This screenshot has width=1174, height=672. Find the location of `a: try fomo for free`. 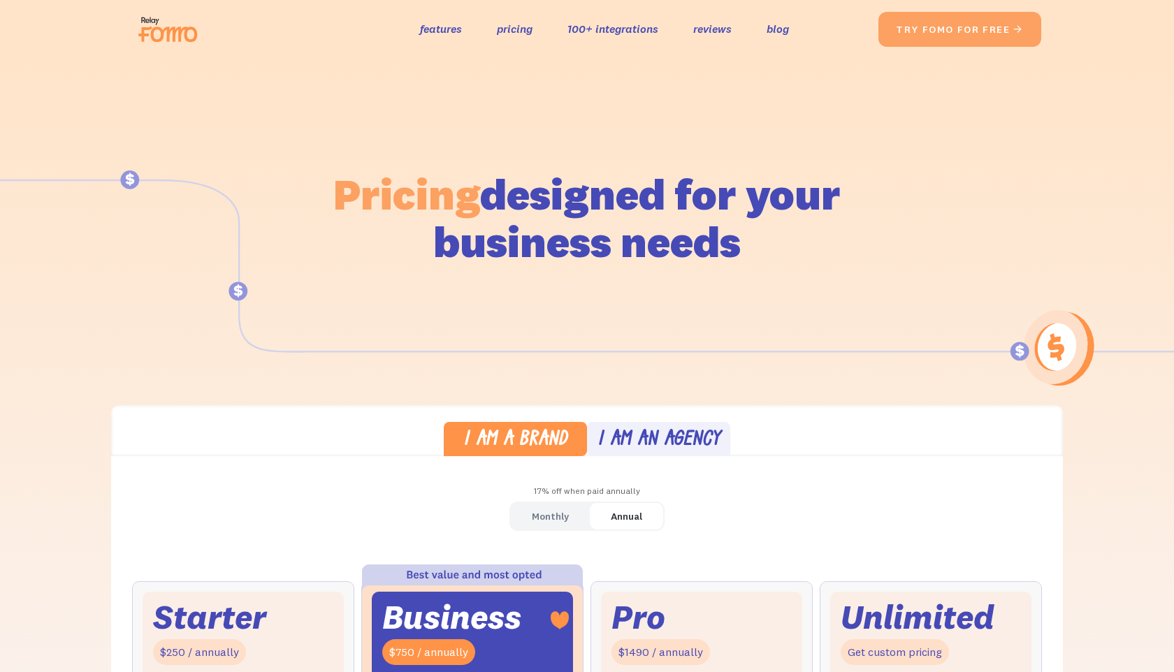

a: try fomo for free is located at coordinates (959, 29).